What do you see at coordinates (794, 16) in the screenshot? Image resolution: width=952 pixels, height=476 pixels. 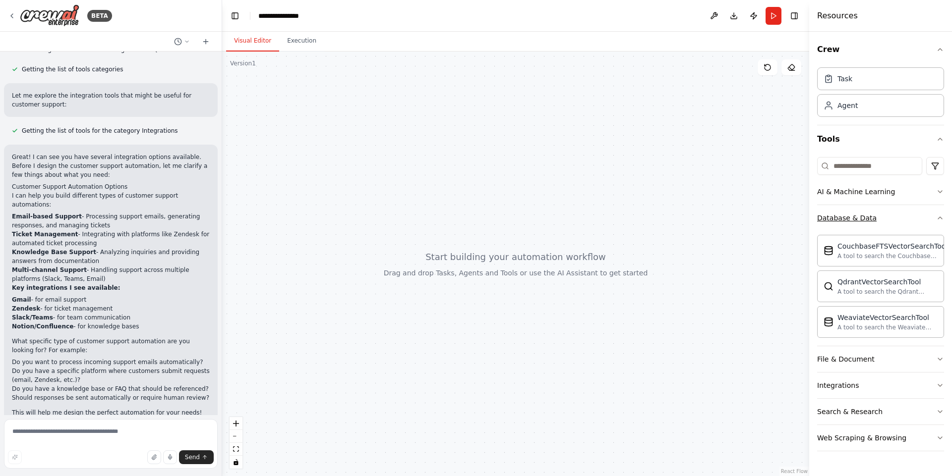 I see `button: Hide right sidebar` at bounding box center [794, 16].